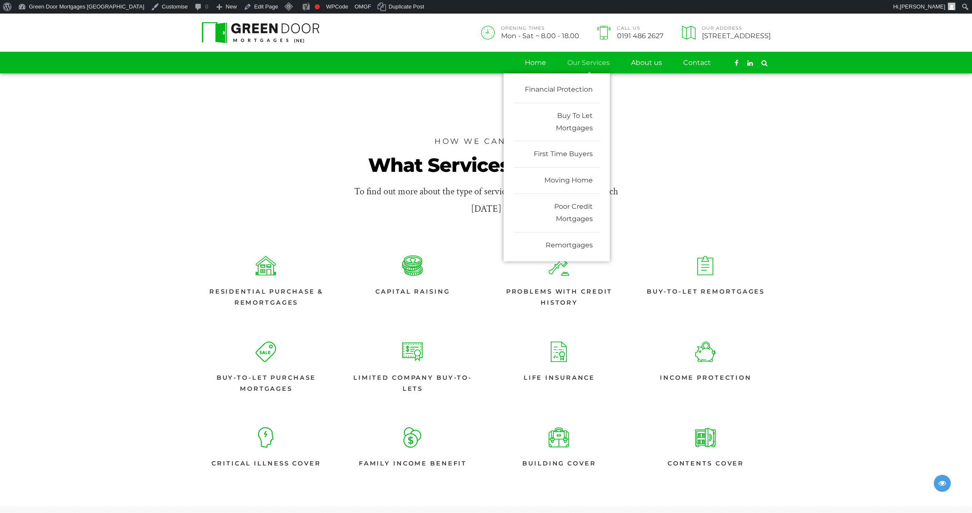  Describe the element at coordinates (559, 378) in the screenshot. I see `span: Life Insurance` at that location.